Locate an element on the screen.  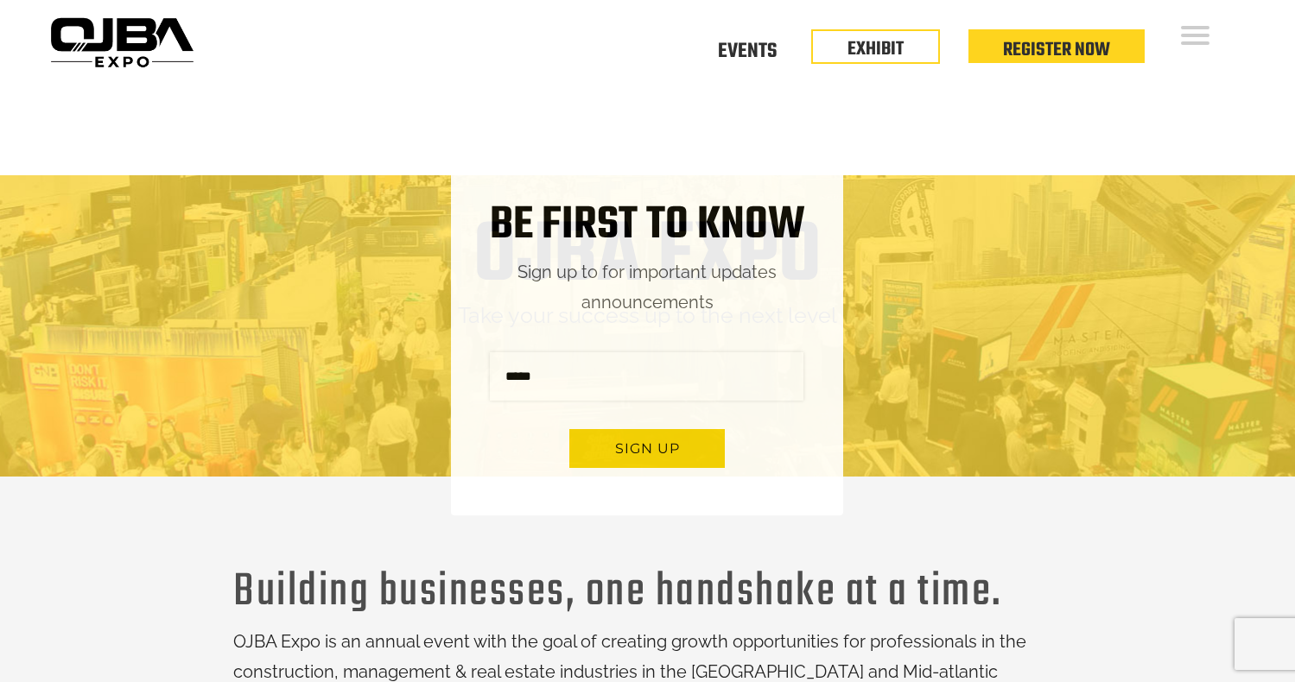
a: Register Now is located at coordinates (1056, 50).